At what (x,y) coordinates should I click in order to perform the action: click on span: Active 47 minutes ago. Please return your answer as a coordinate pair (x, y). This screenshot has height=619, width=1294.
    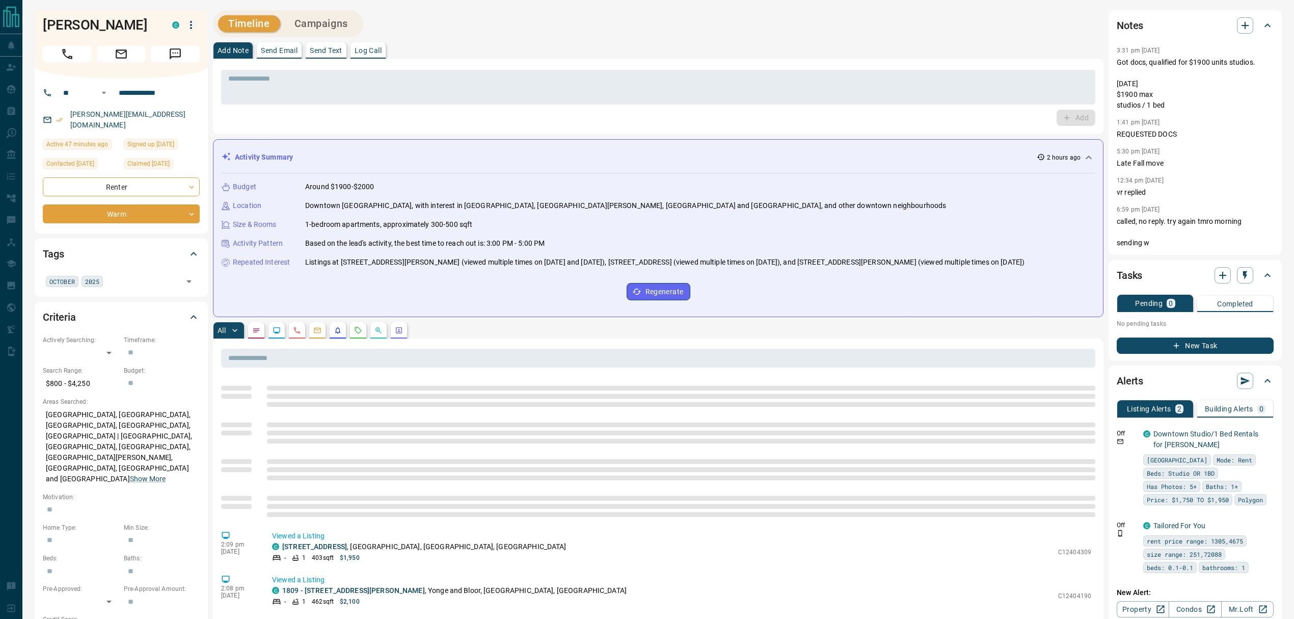
    Looking at the image, I should click on (77, 144).